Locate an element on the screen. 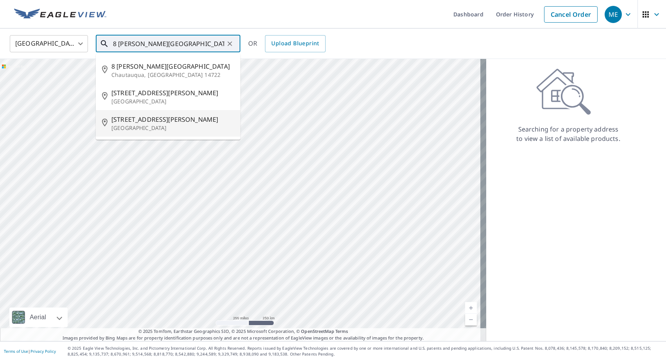 This screenshot has height=361, width=666. div: Aerial is located at coordinates (38, 318).